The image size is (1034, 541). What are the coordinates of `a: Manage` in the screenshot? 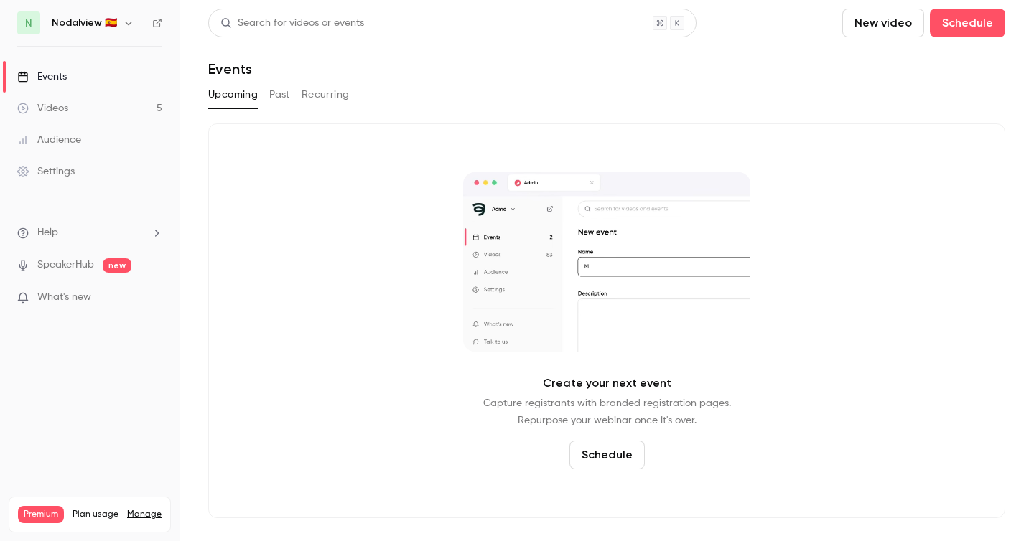 It's located at (144, 515).